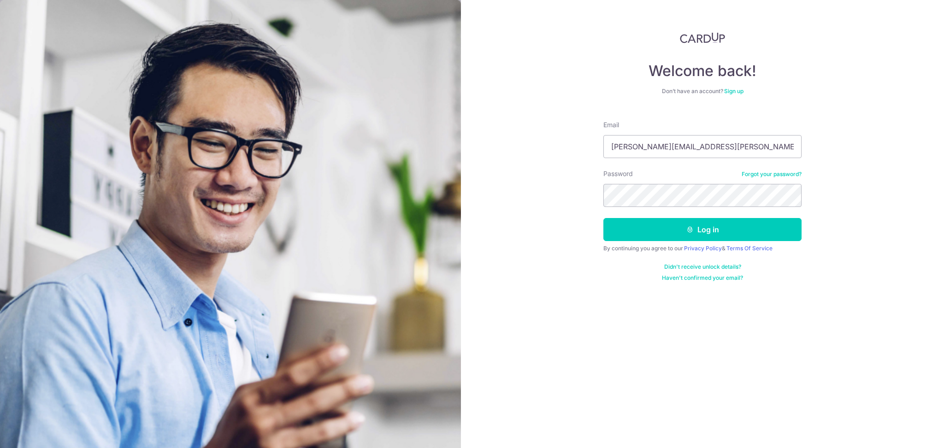 The width and height of the screenshot is (944, 448). What do you see at coordinates (702, 248) in the screenshot?
I see `div: By continuing you agree to our &` at bounding box center [702, 248].